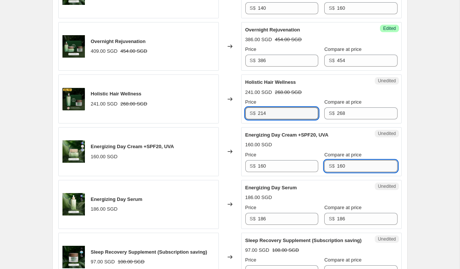 This screenshot has height=269, width=460. What do you see at coordinates (74, 204) in the screenshot?
I see `img: DaySerumEnglish_80x.png` at bounding box center [74, 204].